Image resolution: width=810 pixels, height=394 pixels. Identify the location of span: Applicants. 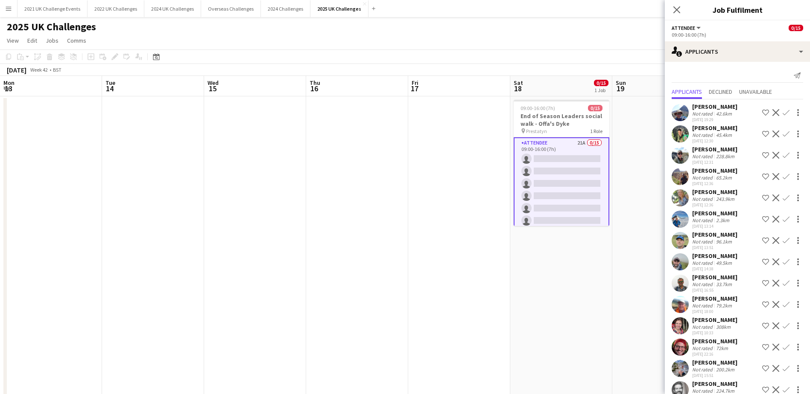
(686, 92).